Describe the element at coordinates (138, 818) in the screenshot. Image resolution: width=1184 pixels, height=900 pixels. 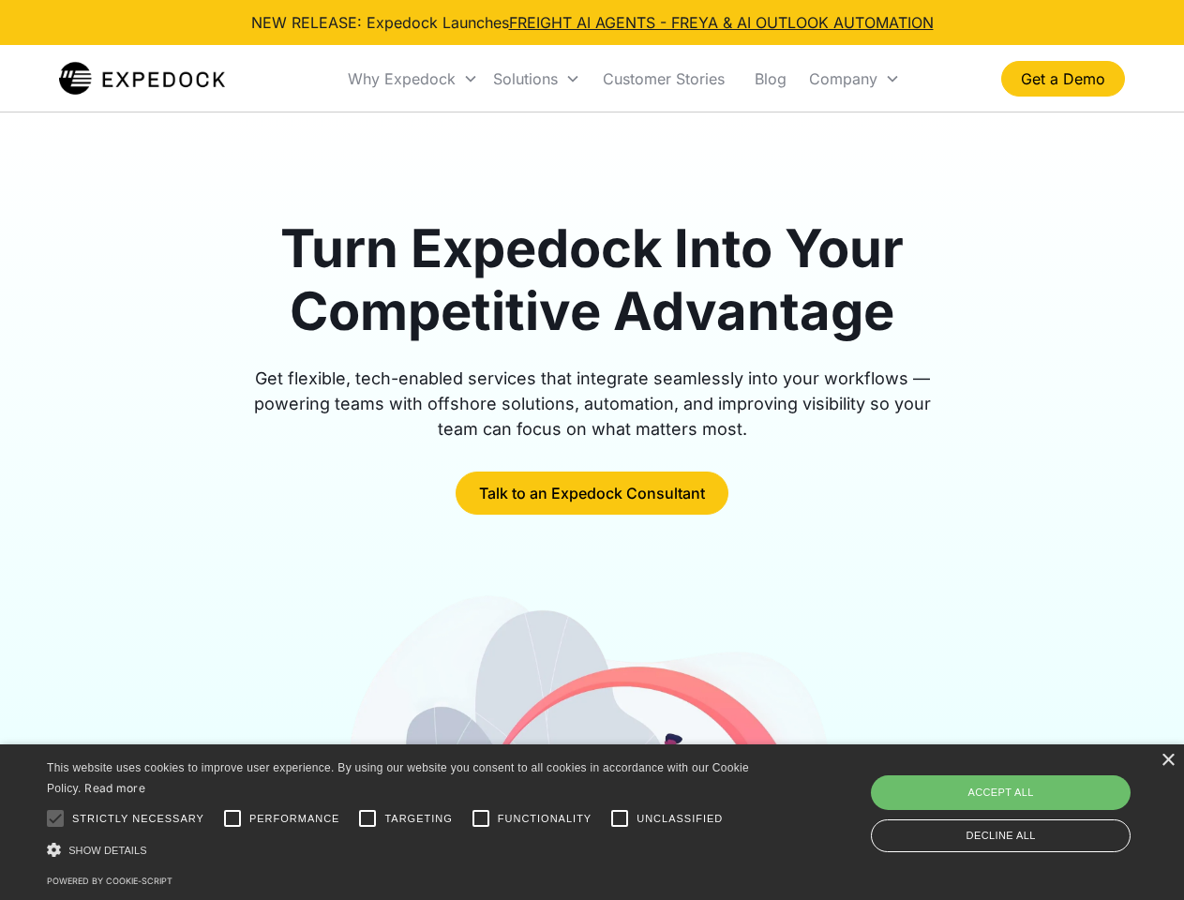
I see `span: Strictly necessary` at that location.